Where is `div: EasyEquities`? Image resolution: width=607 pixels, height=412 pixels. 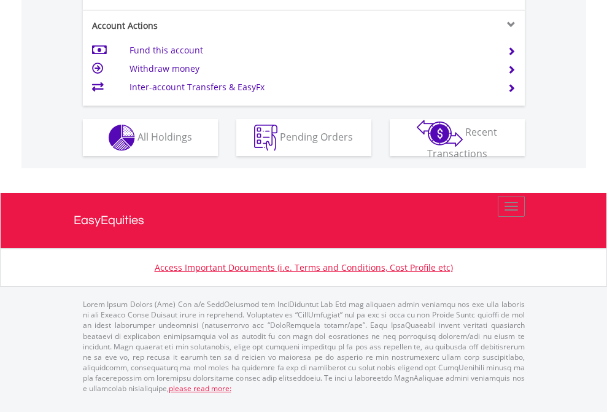 div: EasyEquities is located at coordinates (304, 220).